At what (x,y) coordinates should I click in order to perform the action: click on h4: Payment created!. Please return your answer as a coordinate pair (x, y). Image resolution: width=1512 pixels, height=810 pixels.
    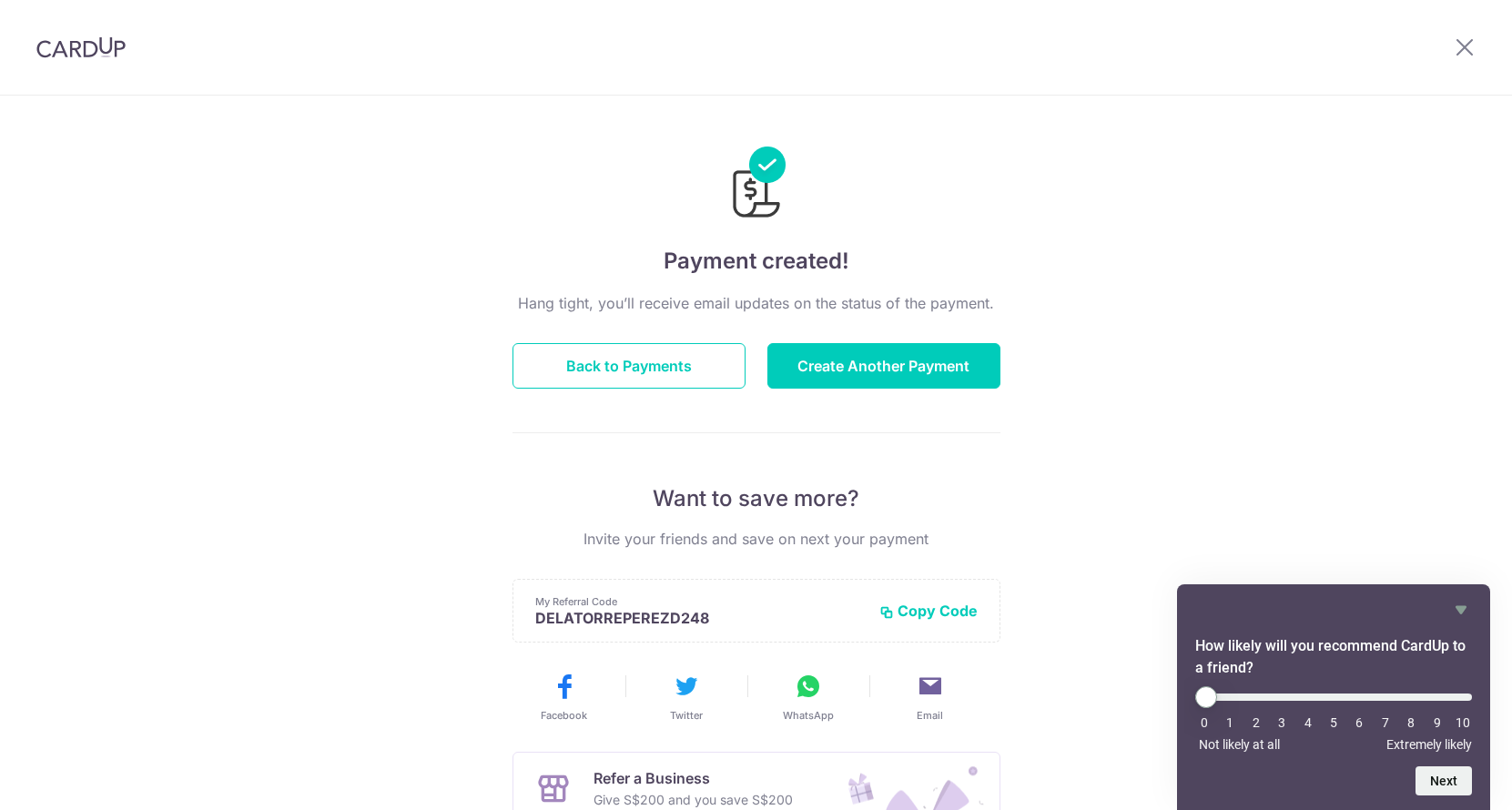
    Looking at the image, I should click on (756, 261).